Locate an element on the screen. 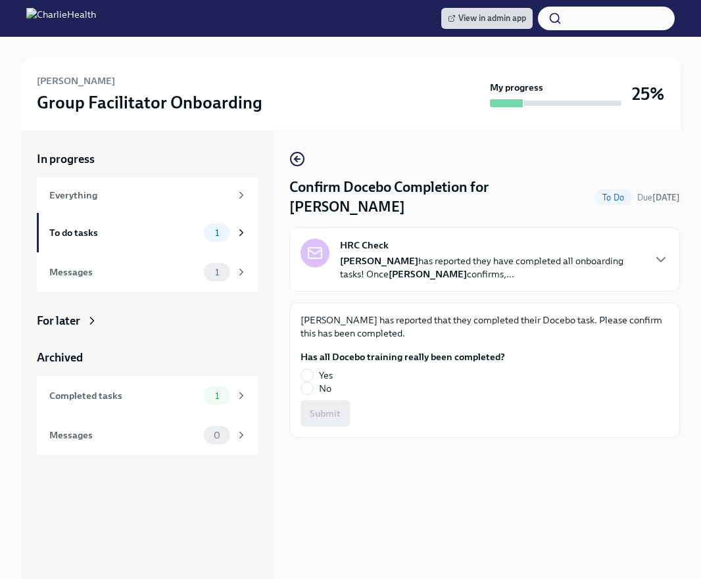 This screenshot has width=701, height=579. strong: HRC Check is located at coordinates (364, 245).